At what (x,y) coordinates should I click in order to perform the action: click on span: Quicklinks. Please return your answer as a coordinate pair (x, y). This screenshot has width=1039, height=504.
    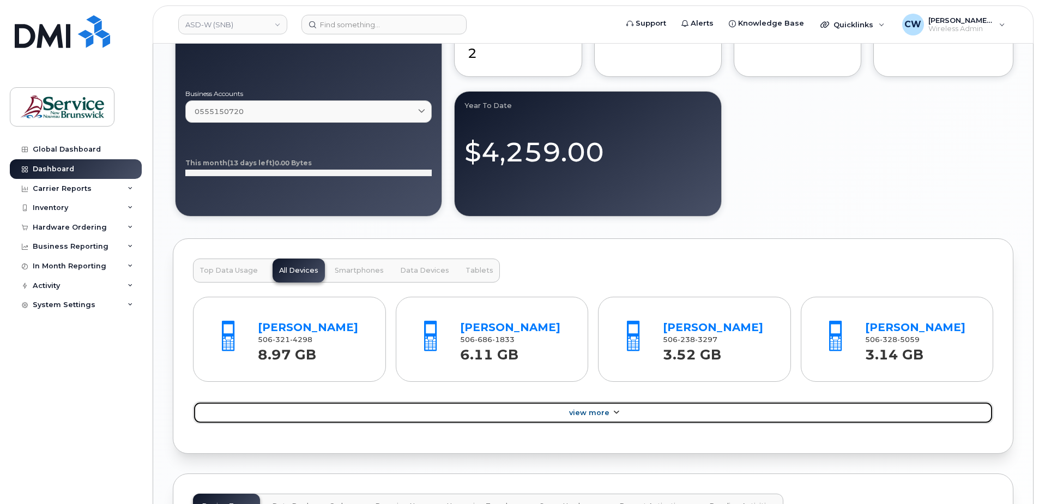
    Looking at the image, I should click on (853, 25).